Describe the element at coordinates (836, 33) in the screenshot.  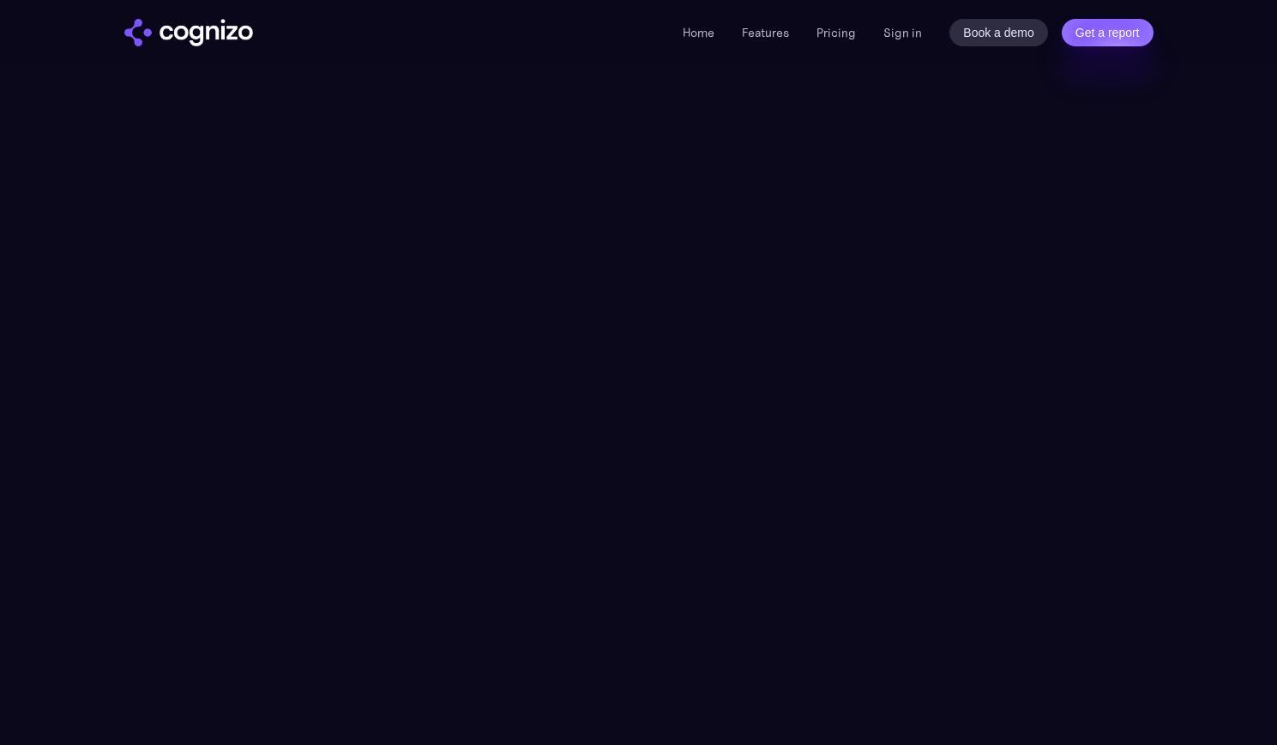
I see `a: Pricing` at that location.